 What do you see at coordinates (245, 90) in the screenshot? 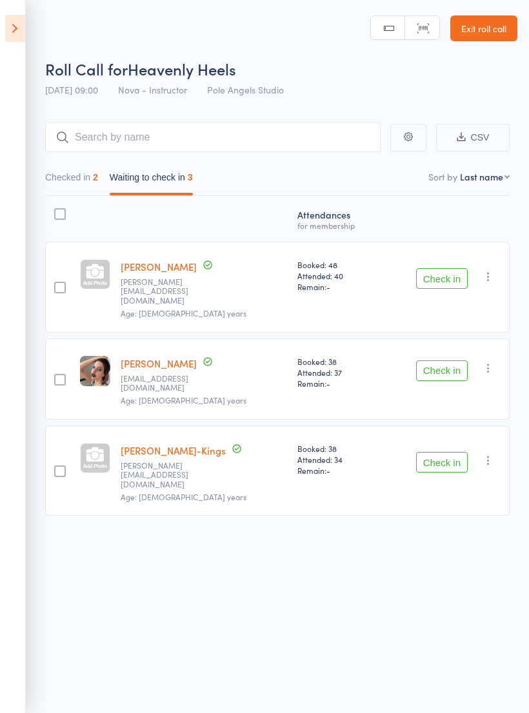
I see `span: Pole Angels Studio` at bounding box center [245, 90].